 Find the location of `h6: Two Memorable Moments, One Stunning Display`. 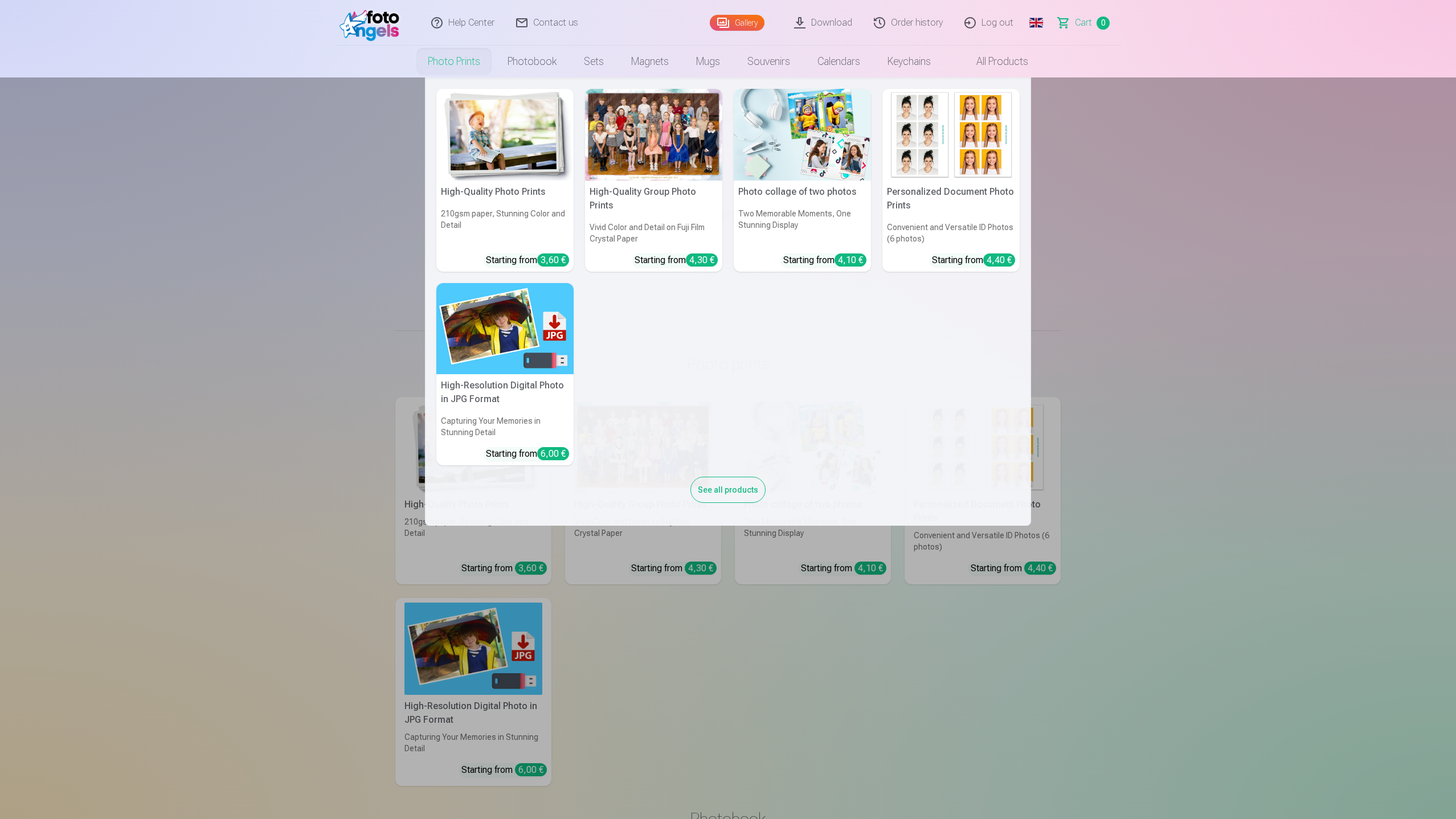

h6: Two Memorable Moments, One Stunning Display is located at coordinates (802, 226).